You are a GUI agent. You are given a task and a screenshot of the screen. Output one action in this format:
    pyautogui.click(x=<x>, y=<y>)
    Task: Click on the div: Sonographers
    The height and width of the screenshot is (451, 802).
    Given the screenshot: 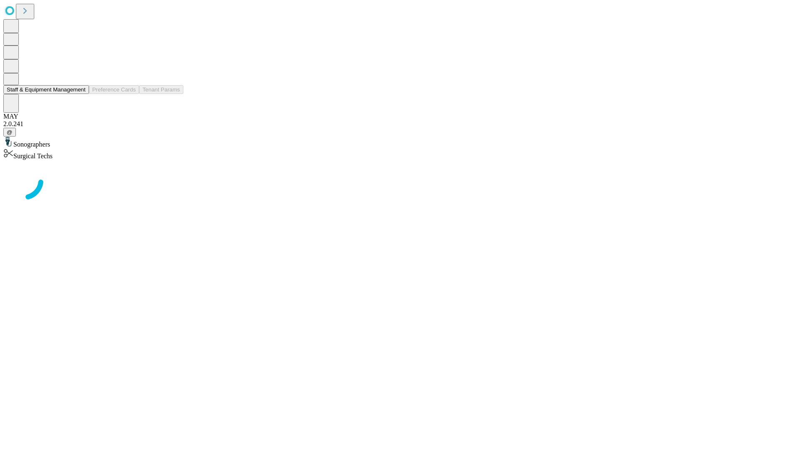 What is the action you would take?
    pyautogui.click(x=401, y=142)
    